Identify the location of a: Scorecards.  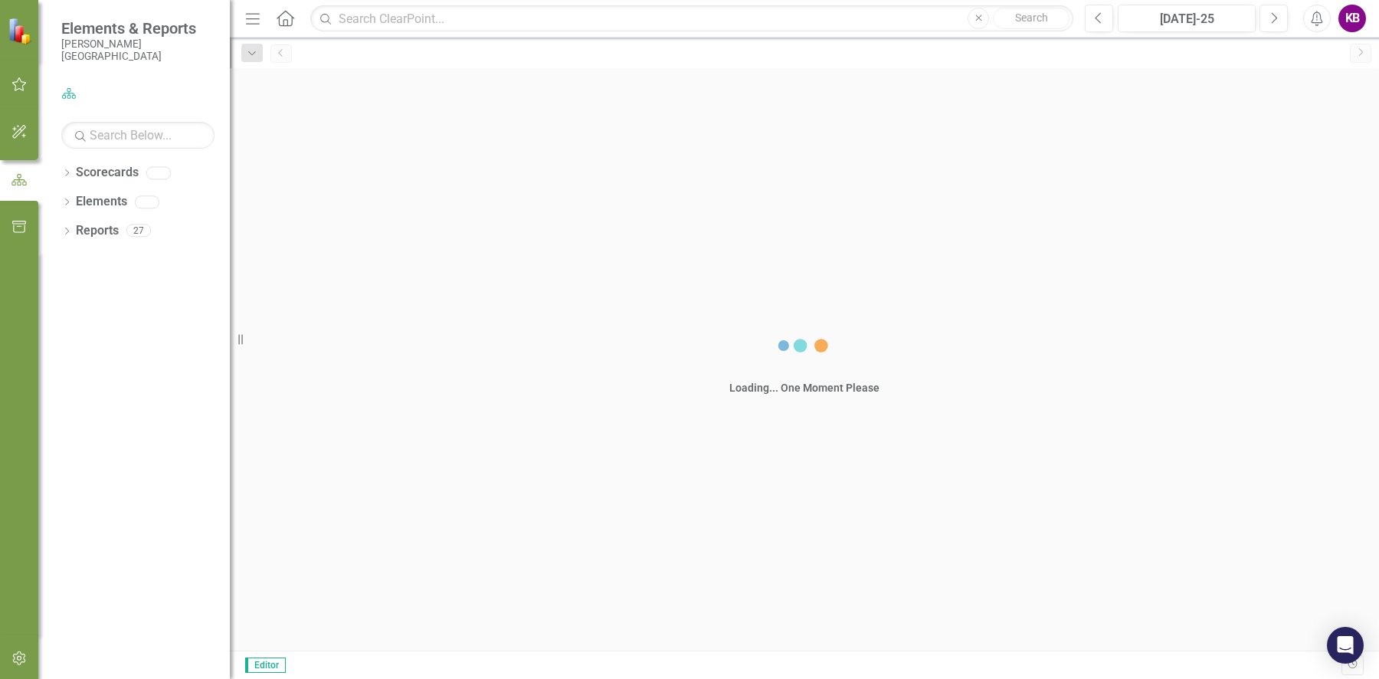
(107, 172).